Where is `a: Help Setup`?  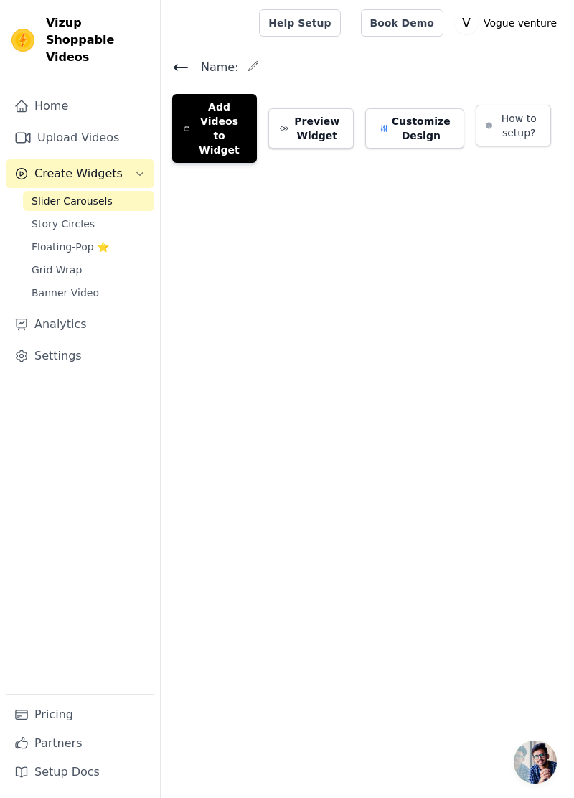 a: Help Setup is located at coordinates (299, 23).